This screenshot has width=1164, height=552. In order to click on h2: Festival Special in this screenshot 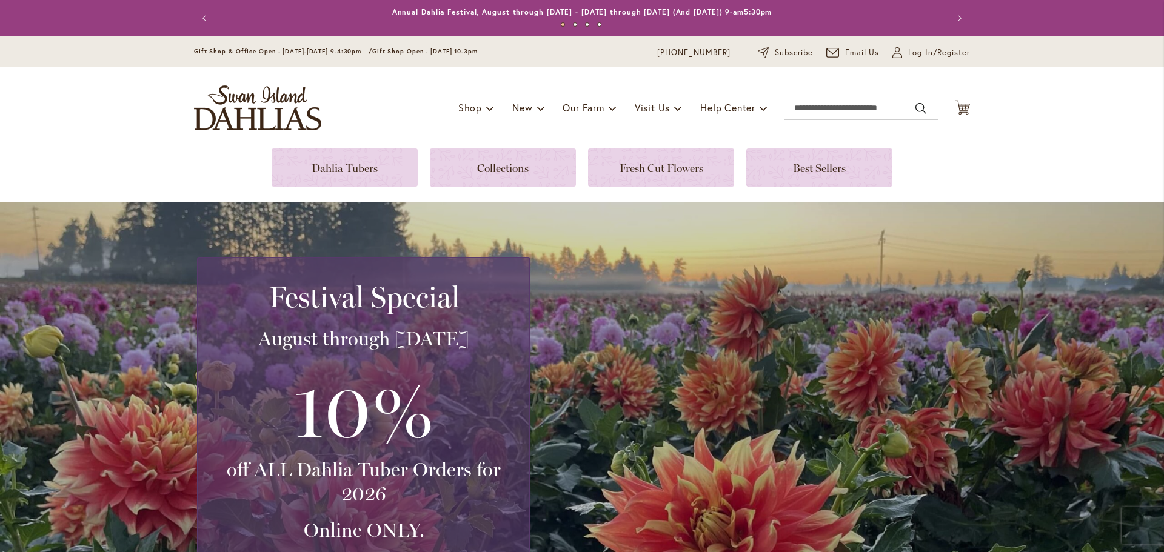, I will do `click(364, 297)`.